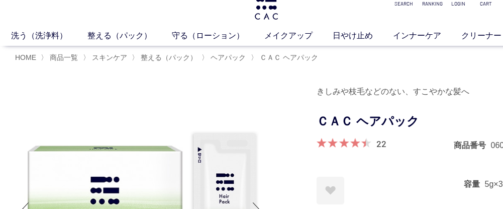  What do you see at coordinates (109, 57) in the screenshot?
I see `a: スキンケア` at bounding box center [109, 57].